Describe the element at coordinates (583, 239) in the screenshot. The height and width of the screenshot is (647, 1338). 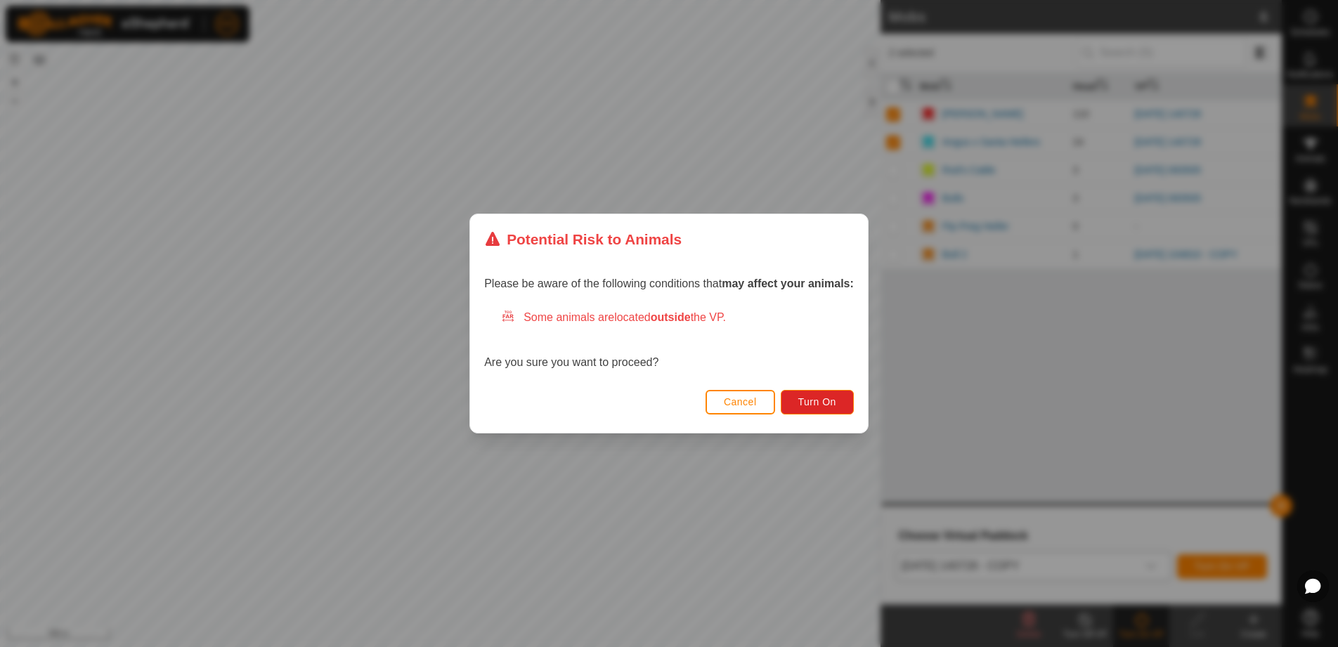
I see `div: Potential Risk to Animals` at that location.